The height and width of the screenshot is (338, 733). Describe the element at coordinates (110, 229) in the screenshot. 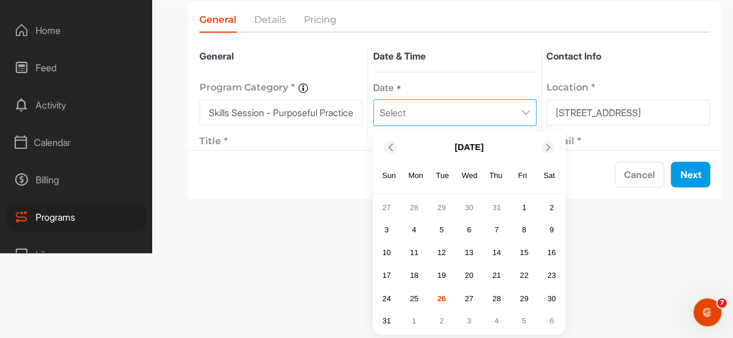

I see `div: Schedule a Demo with a CoachNow Expert` at that location.